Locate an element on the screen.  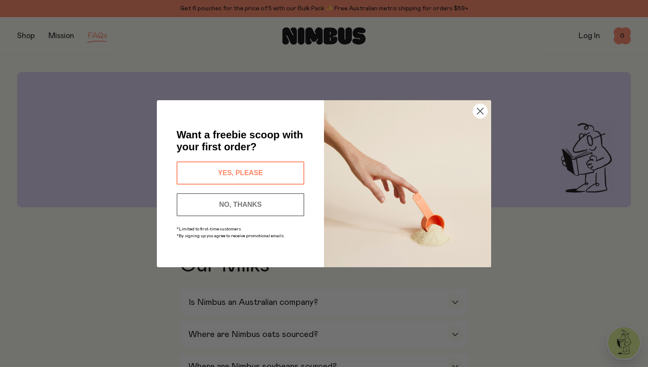
button: YES, PLEASE is located at coordinates (240, 173).